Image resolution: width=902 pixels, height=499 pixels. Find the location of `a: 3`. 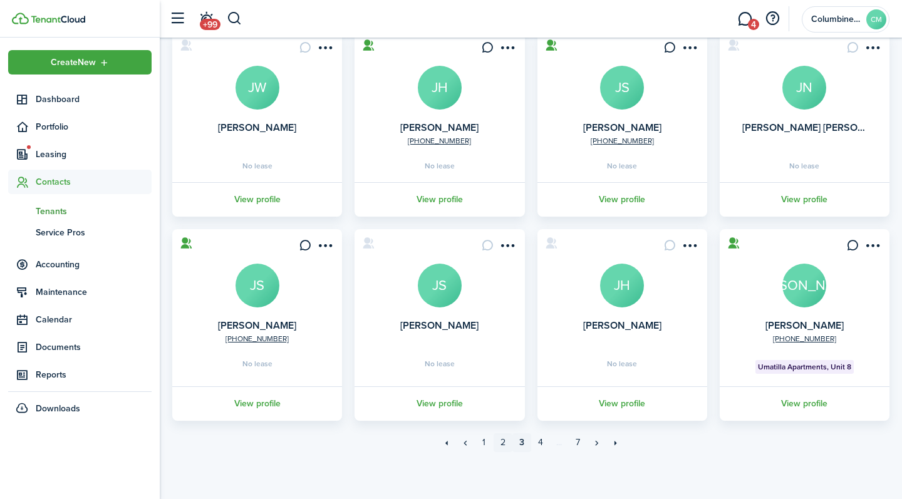

a: 3 is located at coordinates (522, 443).